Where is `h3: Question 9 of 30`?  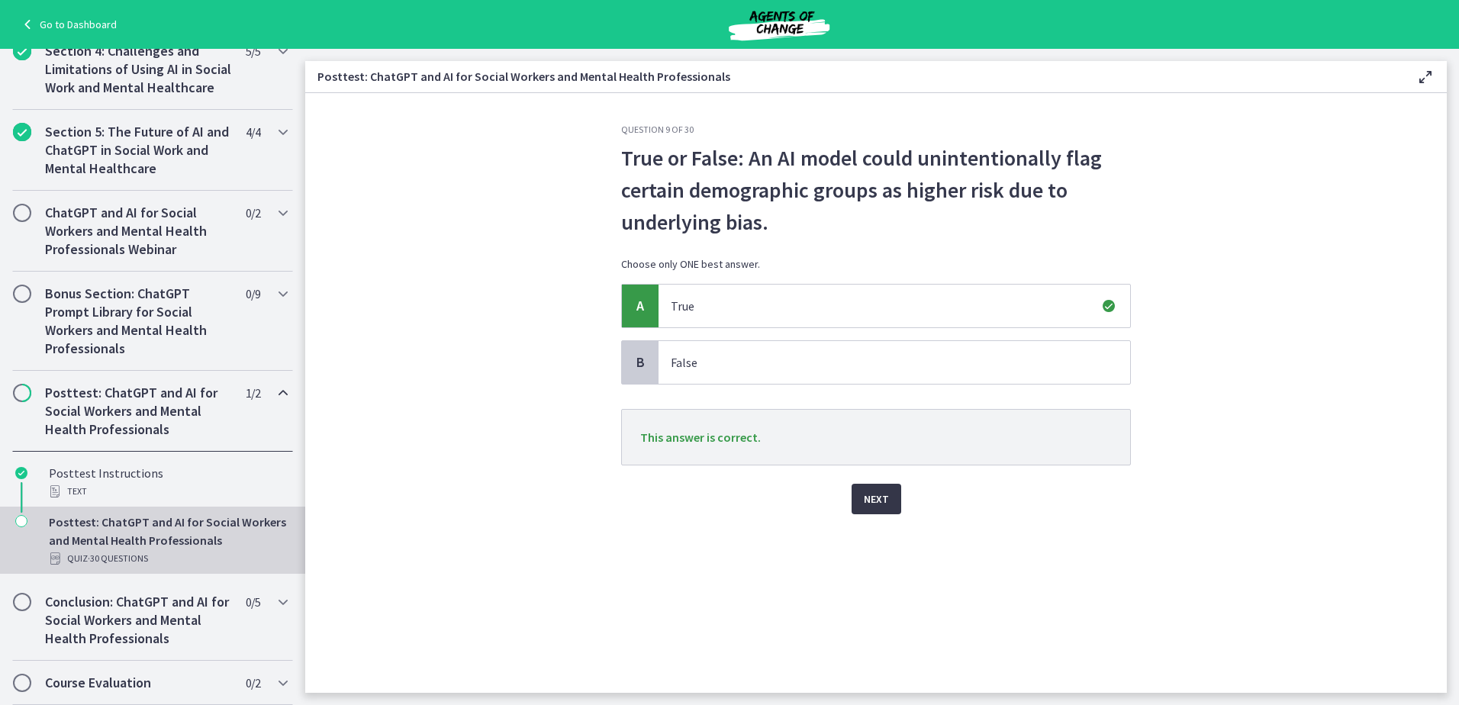 h3: Question 9 of 30 is located at coordinates (876, 130).